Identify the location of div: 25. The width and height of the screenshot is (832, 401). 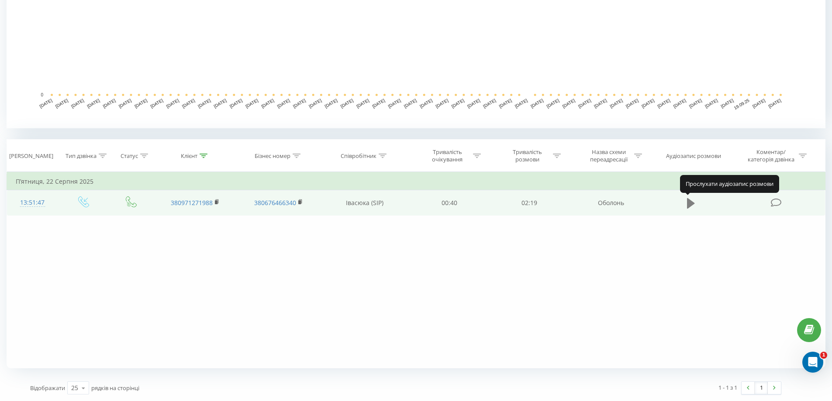
(75, 388).